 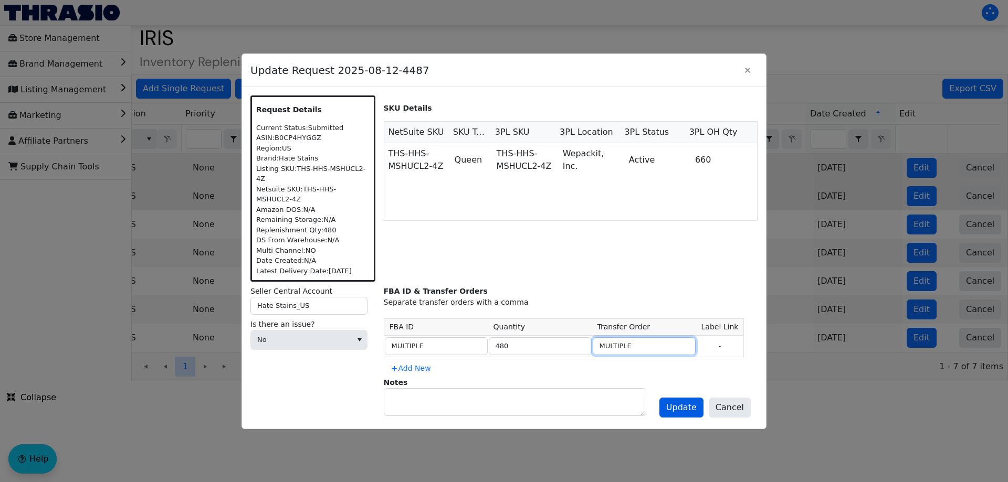 I want to click on button: Cancel, so click(x=730, y=408).